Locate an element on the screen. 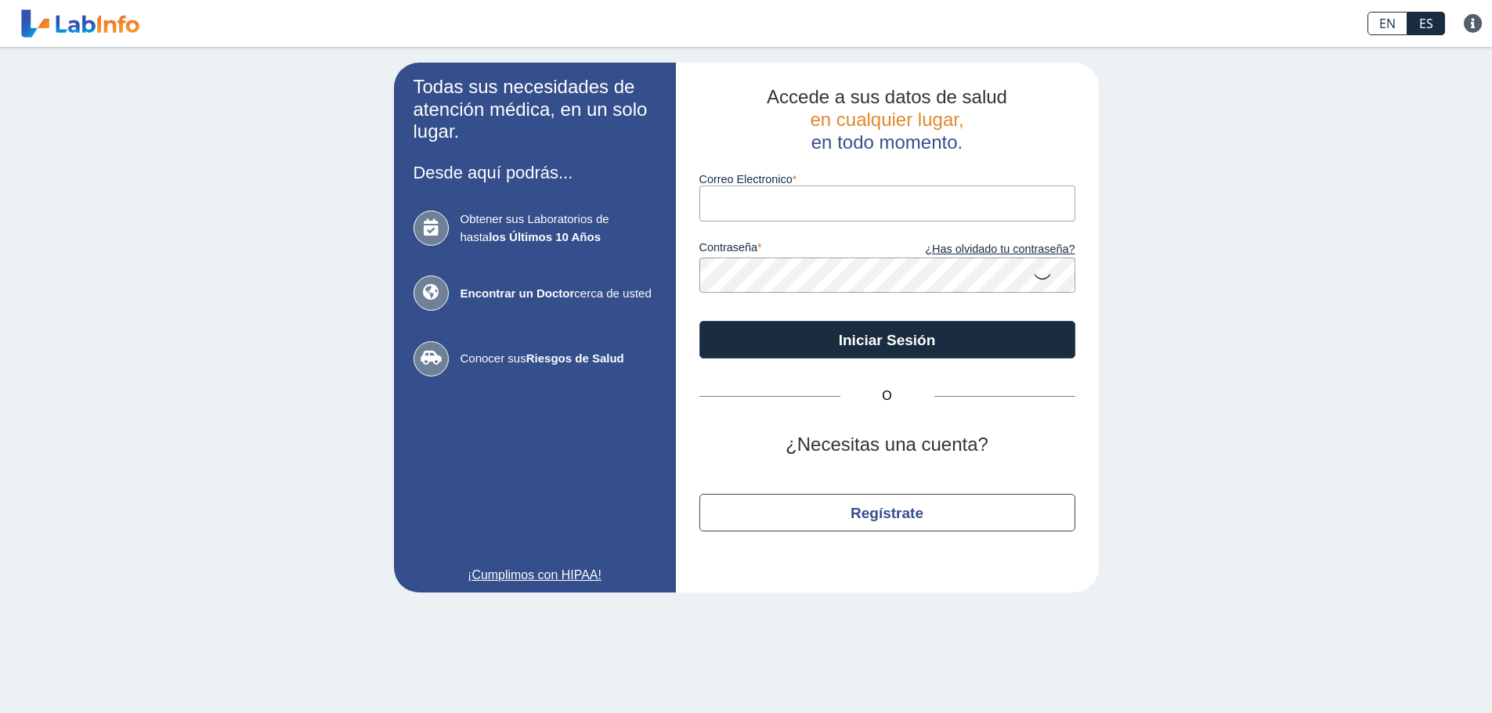 The height and width of the screenshot is (713, 1492). label: contraseña is located at coordinates (793, 250).